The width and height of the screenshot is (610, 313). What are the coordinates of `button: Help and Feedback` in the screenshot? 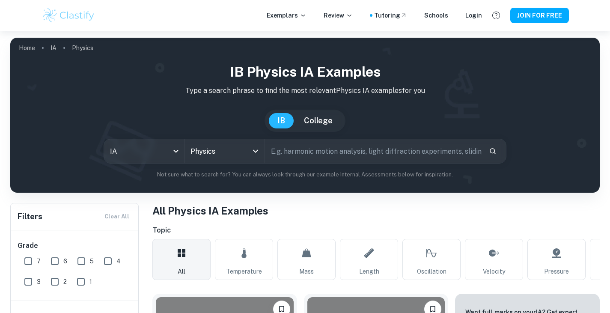 It's located at (496, 15).